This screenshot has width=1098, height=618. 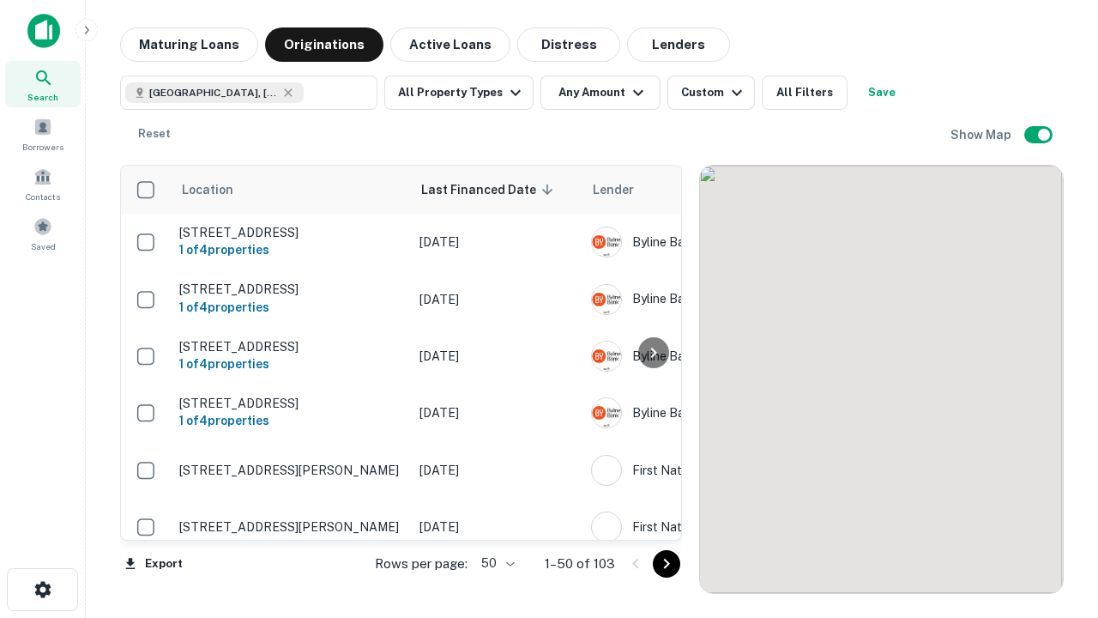 What do you see at coordinates (44, 31) in the screenshot?
I see `img: capitalize-icon.png` at bounding box center [44, 31].